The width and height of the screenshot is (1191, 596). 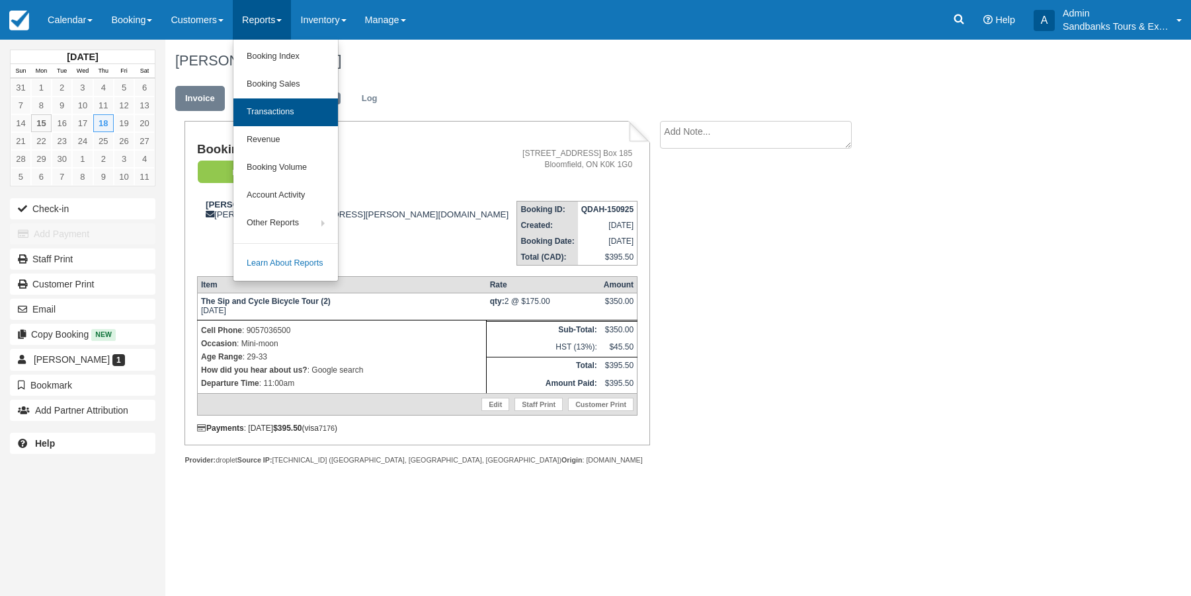 I want to click on a: 5, so click(x=20, y=177).